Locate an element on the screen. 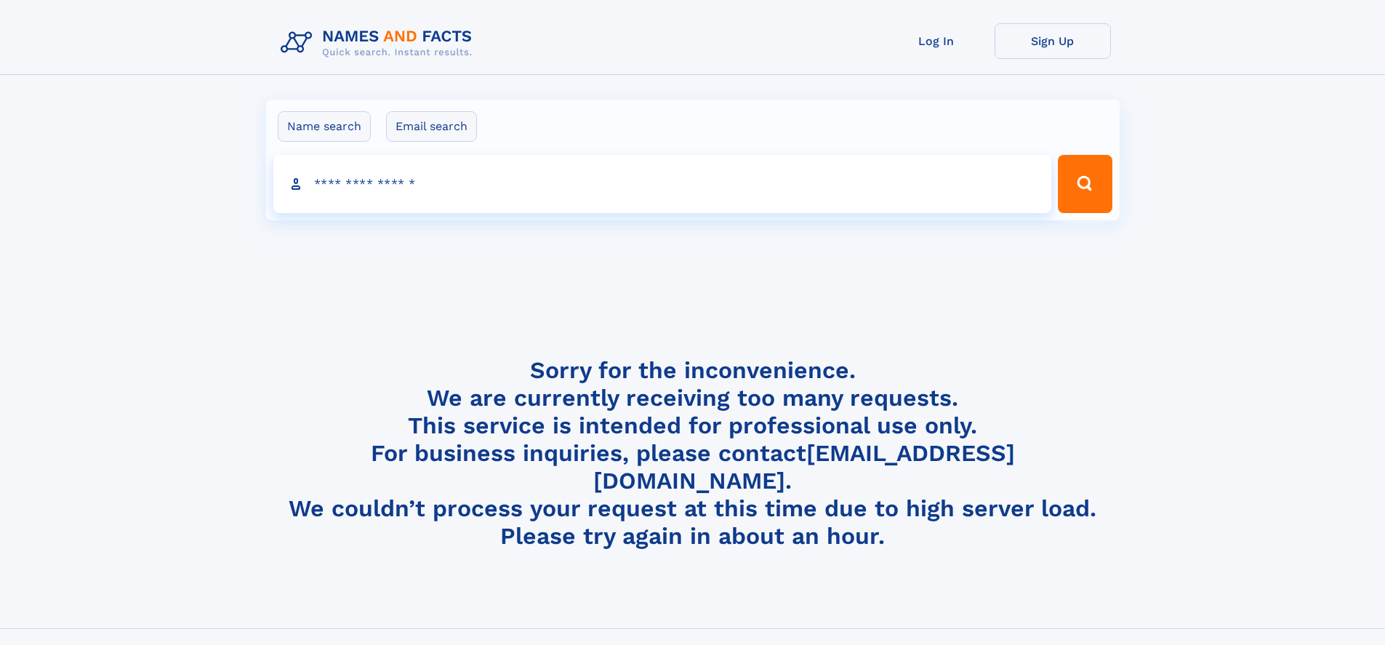 The height and width of the screenshot is (645, 1385). button: Search Button is located at coordinates (1085, 184).